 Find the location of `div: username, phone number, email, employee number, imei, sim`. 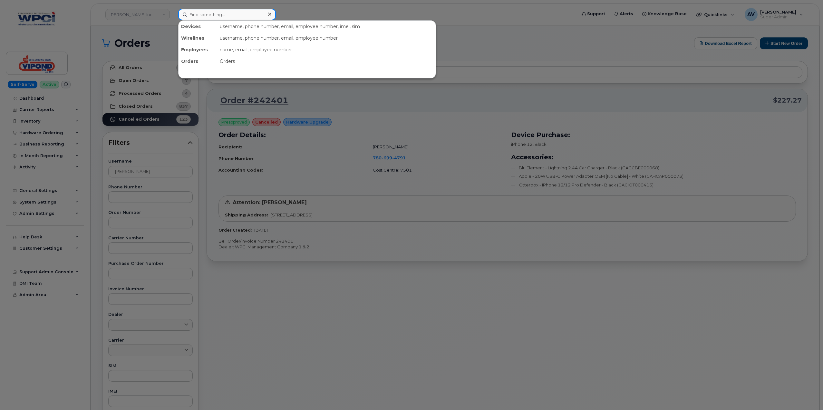

div: username, phone number, email, employee number, imei, sim is located at coordinates (327, 26).